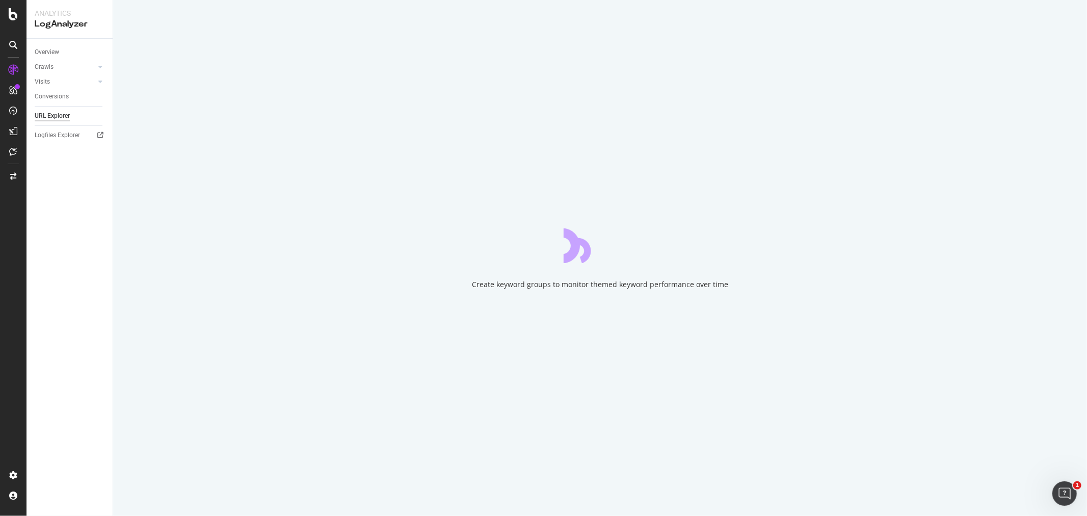  I want to click on div: Crawls, so click(44, 67).